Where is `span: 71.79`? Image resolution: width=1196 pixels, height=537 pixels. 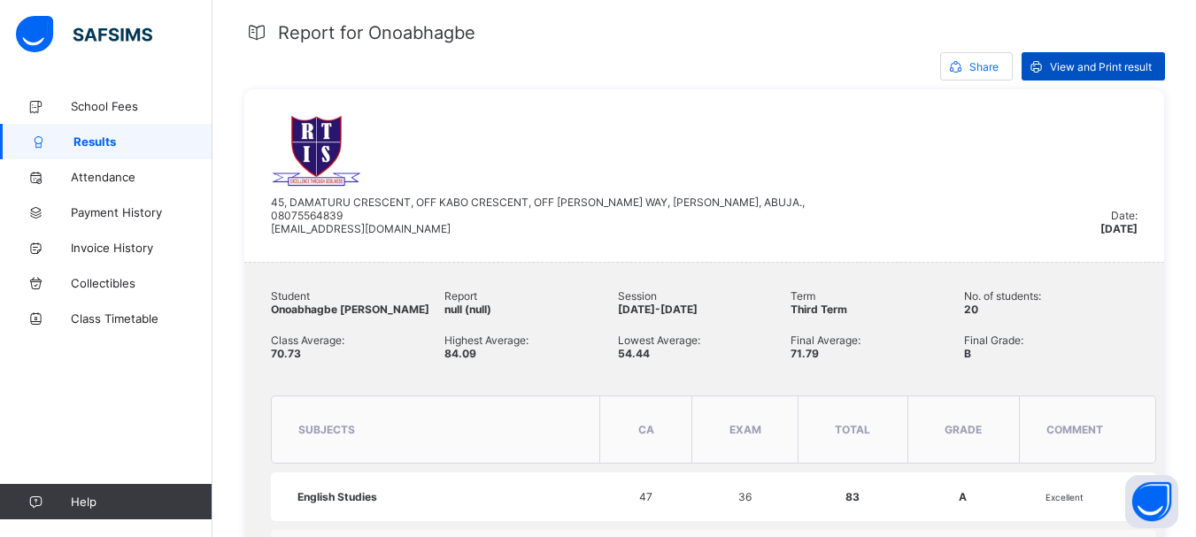 span: 71.79 is located at coordinates (805, 353).